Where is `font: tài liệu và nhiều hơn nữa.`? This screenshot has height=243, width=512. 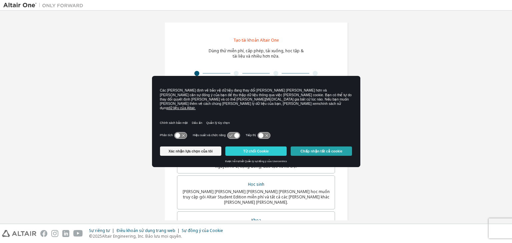
font: tài liệu và nhiều hơn nữa. is located at coordinates (256, 56).